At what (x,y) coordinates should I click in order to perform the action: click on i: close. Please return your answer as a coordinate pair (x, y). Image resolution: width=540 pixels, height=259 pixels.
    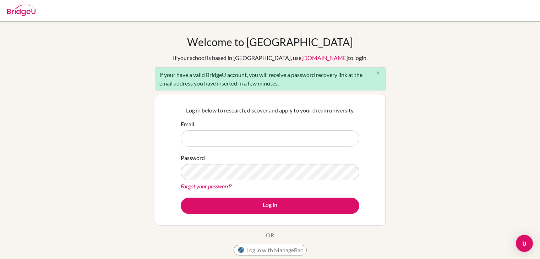
    Looking at the image, I should click on (378, 73).